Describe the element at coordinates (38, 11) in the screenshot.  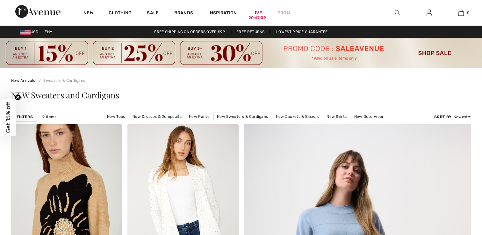
I see `a: 1ère Avenue` at that location.